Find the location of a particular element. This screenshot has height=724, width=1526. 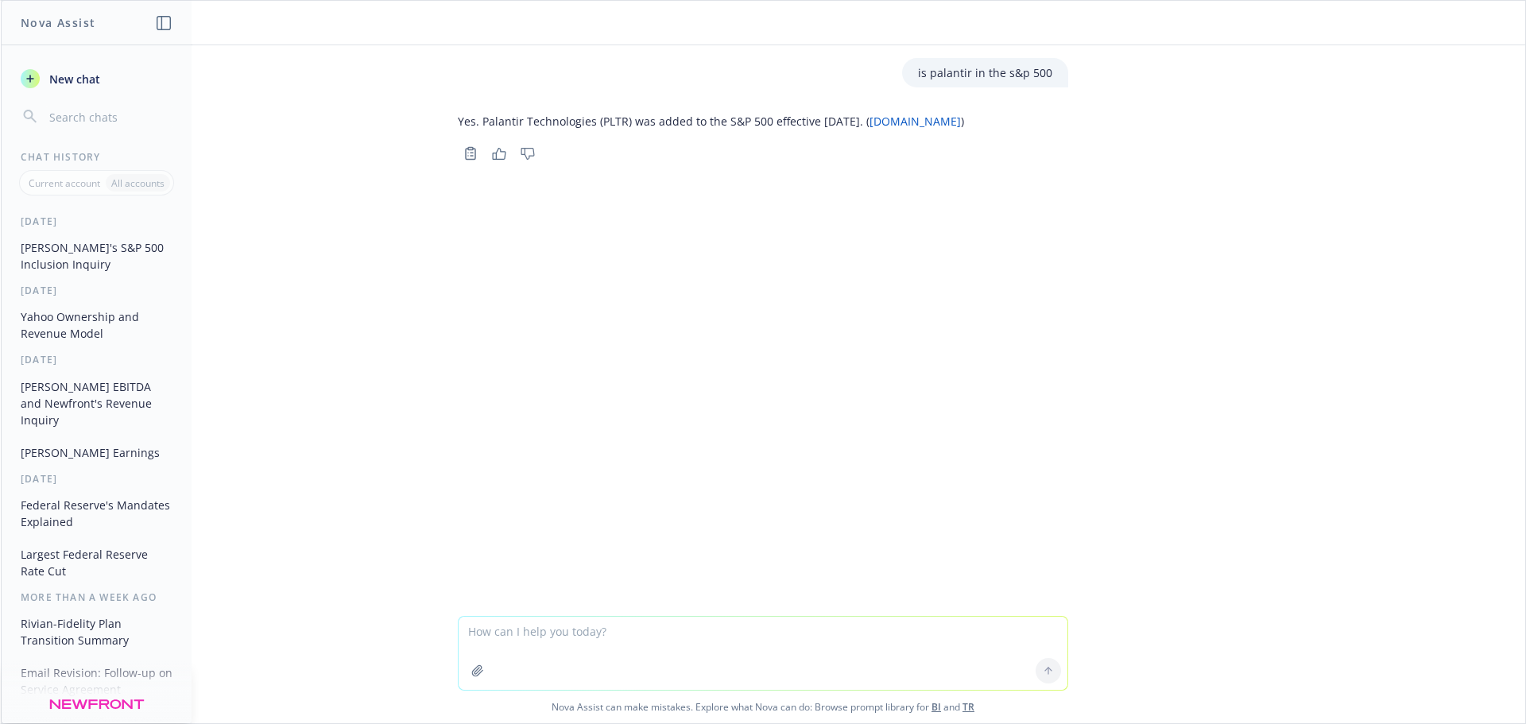

input: Search chats is located at coordinates (109, 117).